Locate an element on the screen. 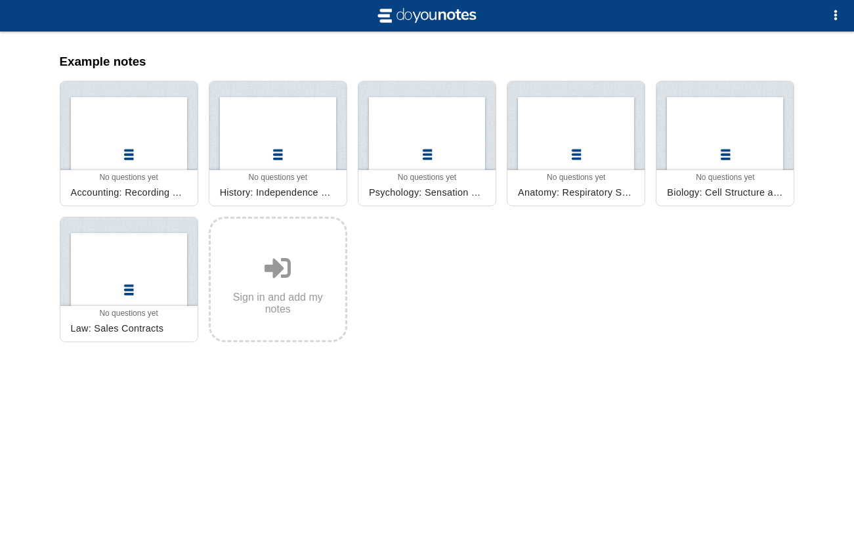 The height and width of the screenshot is (547, 854). div: Psychology: Sensation and Perception is located at coordinates (427, 192).